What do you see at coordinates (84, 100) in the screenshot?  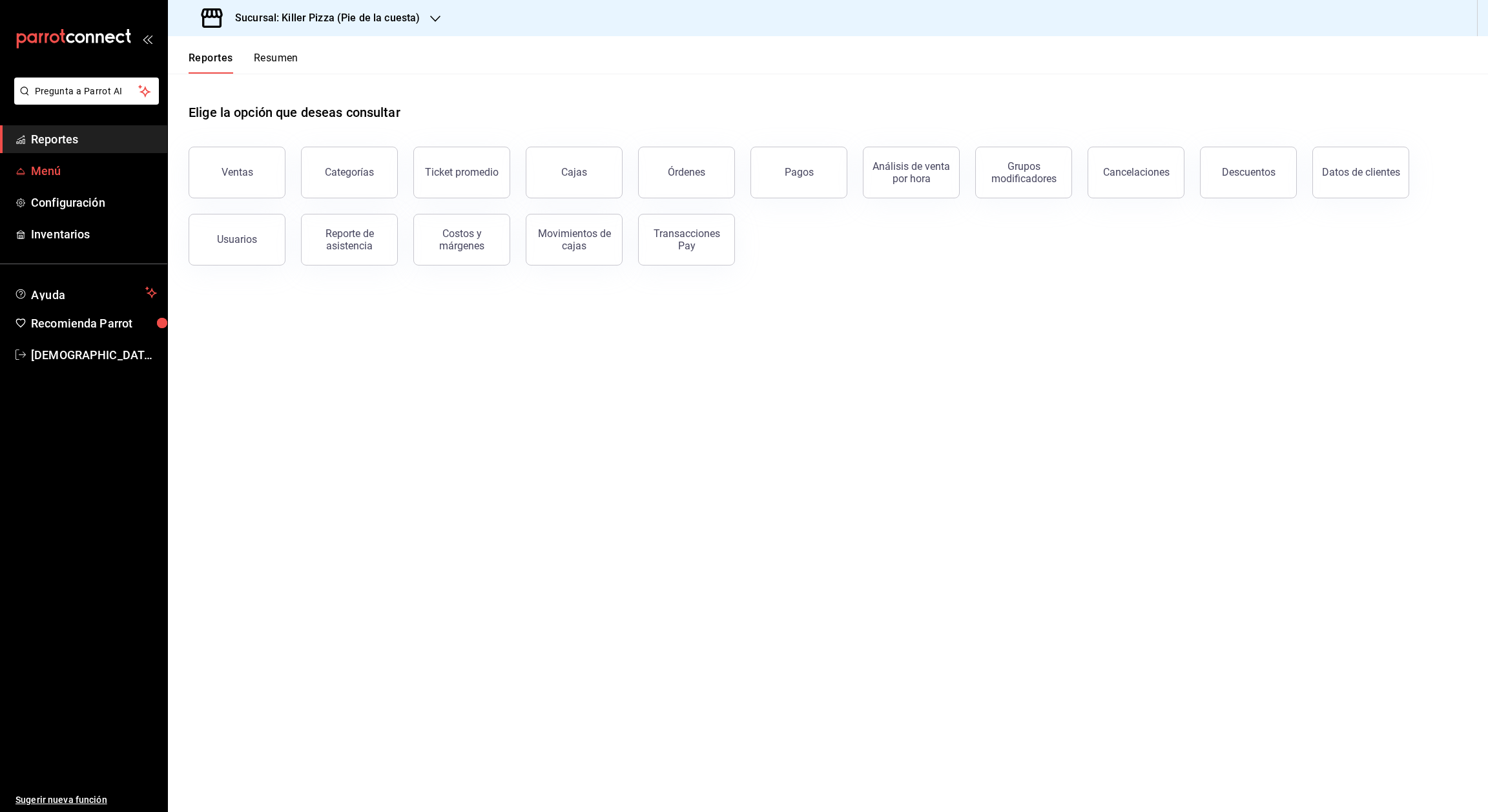 I see `a: Pregunta a Parrot AI` at bounding box center [84, 100].